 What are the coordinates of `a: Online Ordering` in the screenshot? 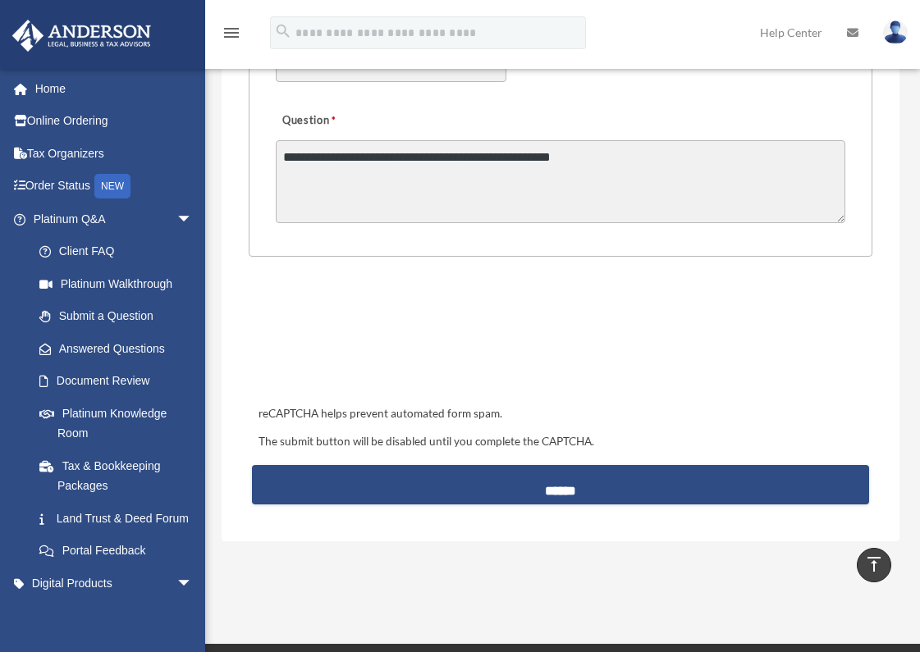 It's located at (114, 121).